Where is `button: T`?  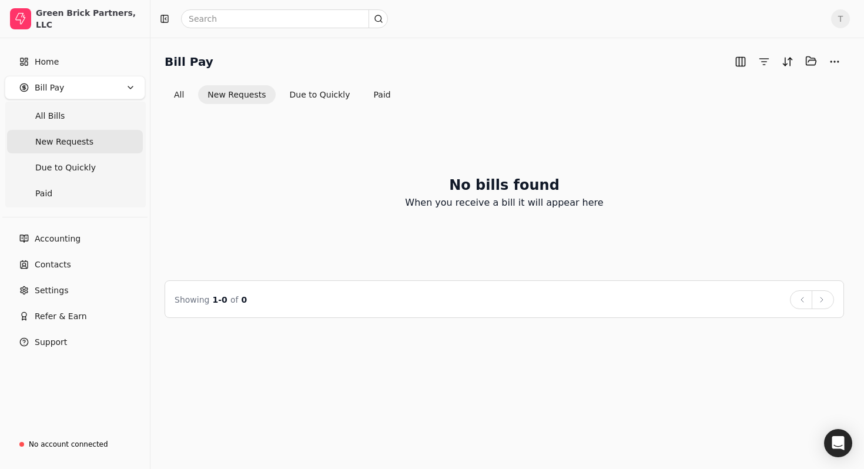 button: T is located at coordinates (841, 19).